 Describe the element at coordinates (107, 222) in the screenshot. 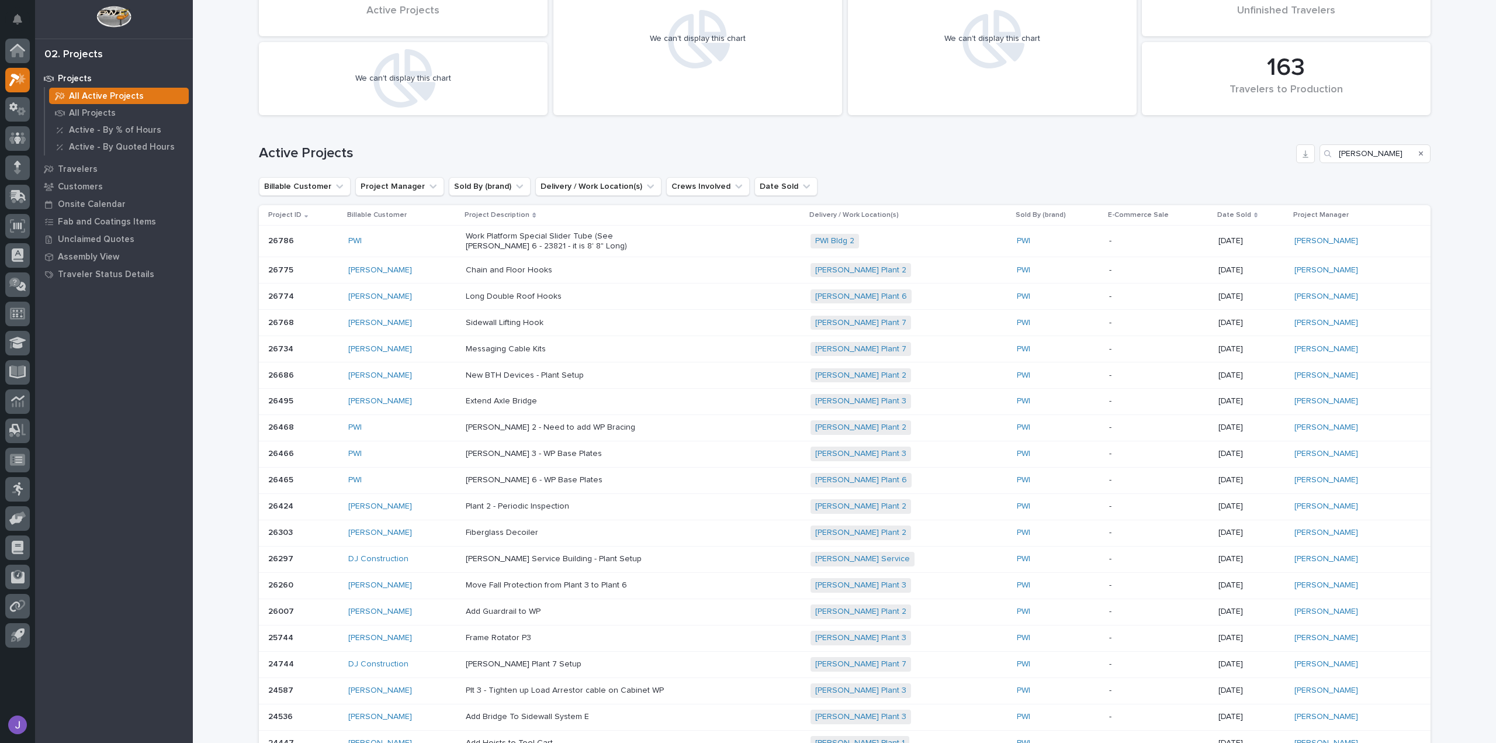

I see `p: Fab and Coatings Items` at that location.